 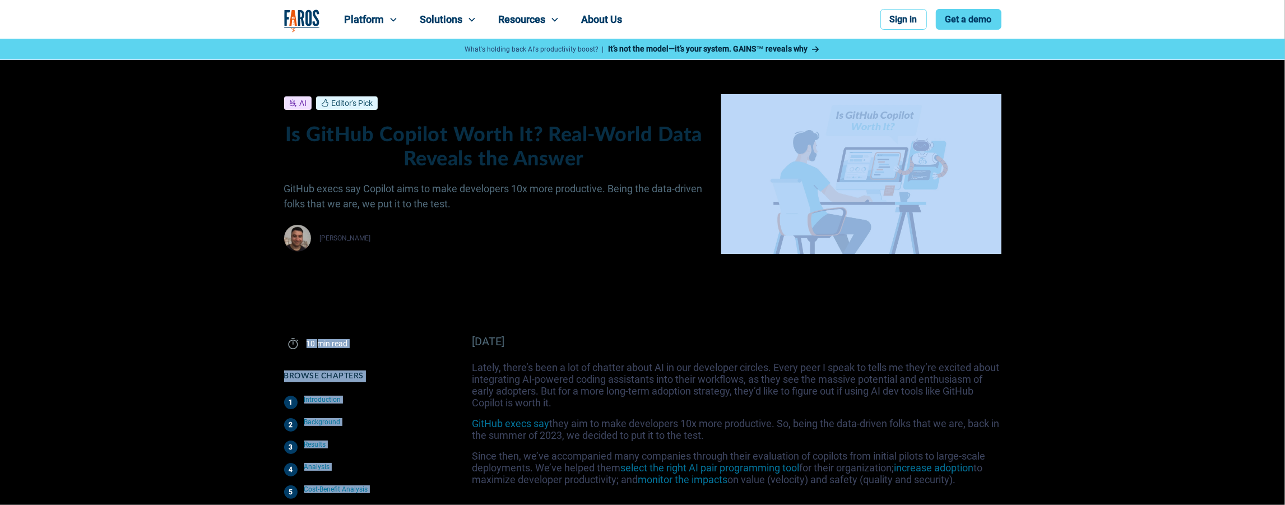 What do you see at coordinates (737, 429) in the screenshot?
I see `p: they aim to make developers 10x more productive. So, being the data-driven folks that we are, bac...` at bounding box center [737, 429].